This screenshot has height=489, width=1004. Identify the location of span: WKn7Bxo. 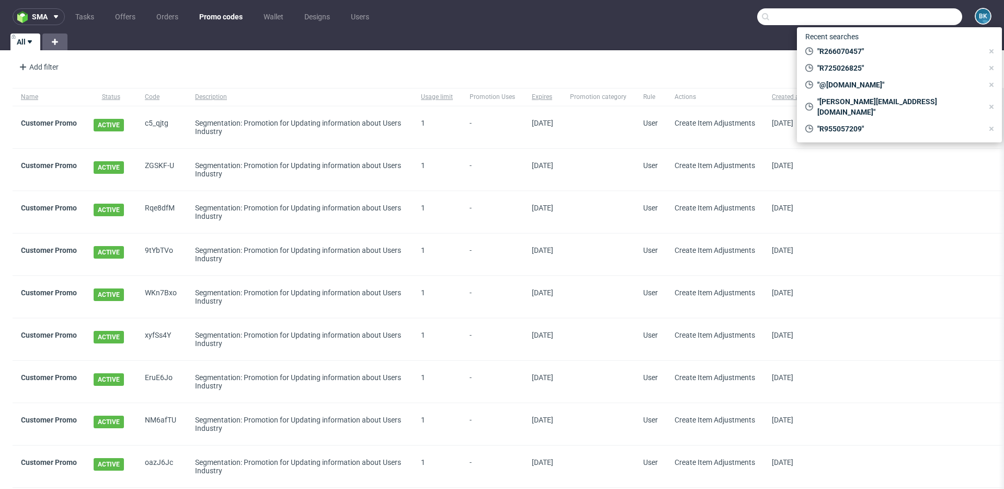
(162, 297).